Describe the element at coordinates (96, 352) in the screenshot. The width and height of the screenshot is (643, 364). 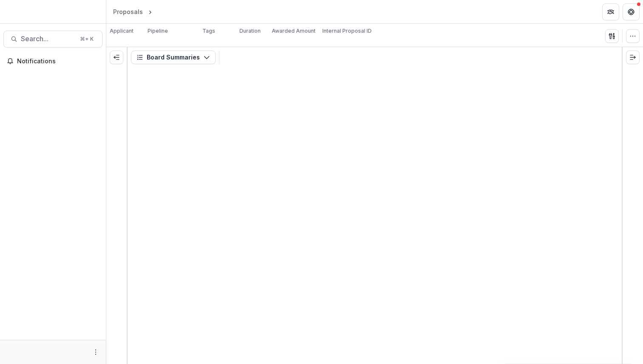
I see `button: More` at that location.